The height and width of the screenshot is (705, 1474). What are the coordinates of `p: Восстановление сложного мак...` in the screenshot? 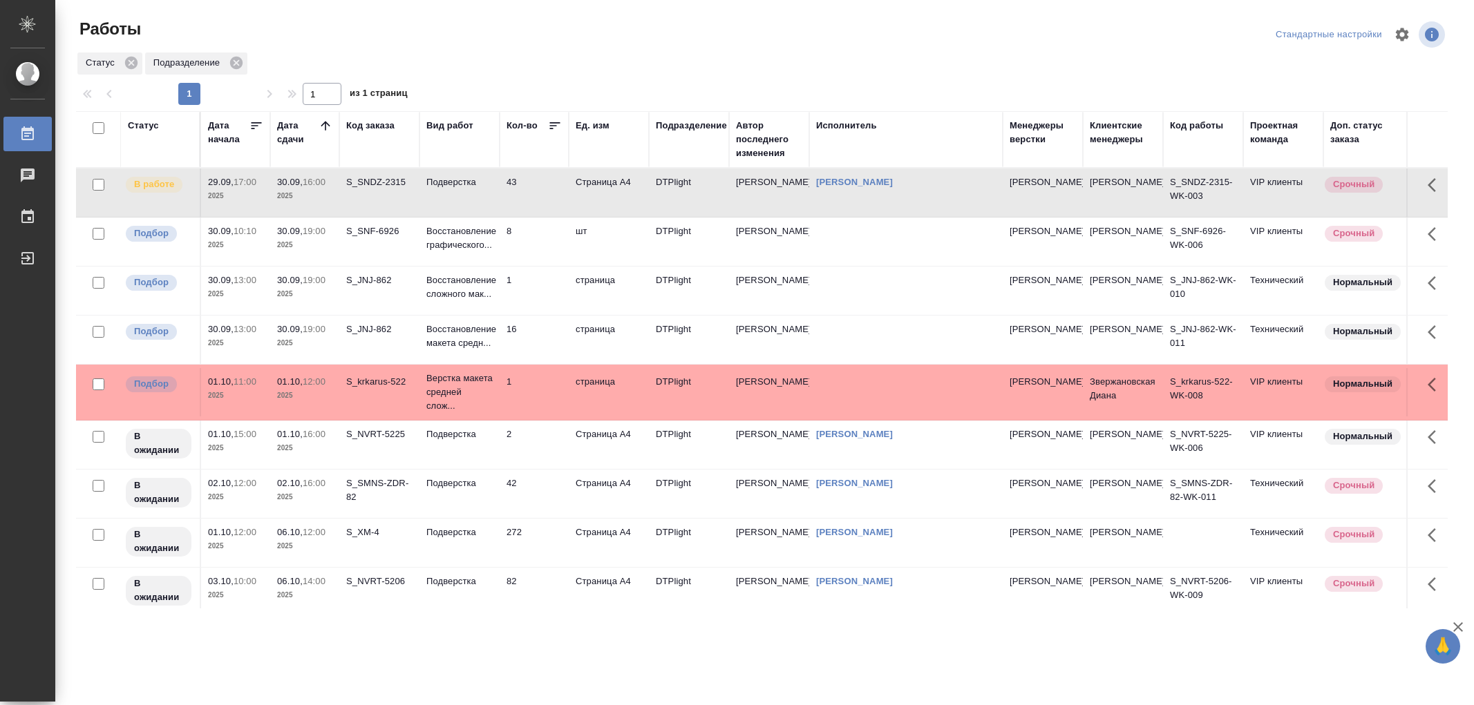 It's located at (459, 287).